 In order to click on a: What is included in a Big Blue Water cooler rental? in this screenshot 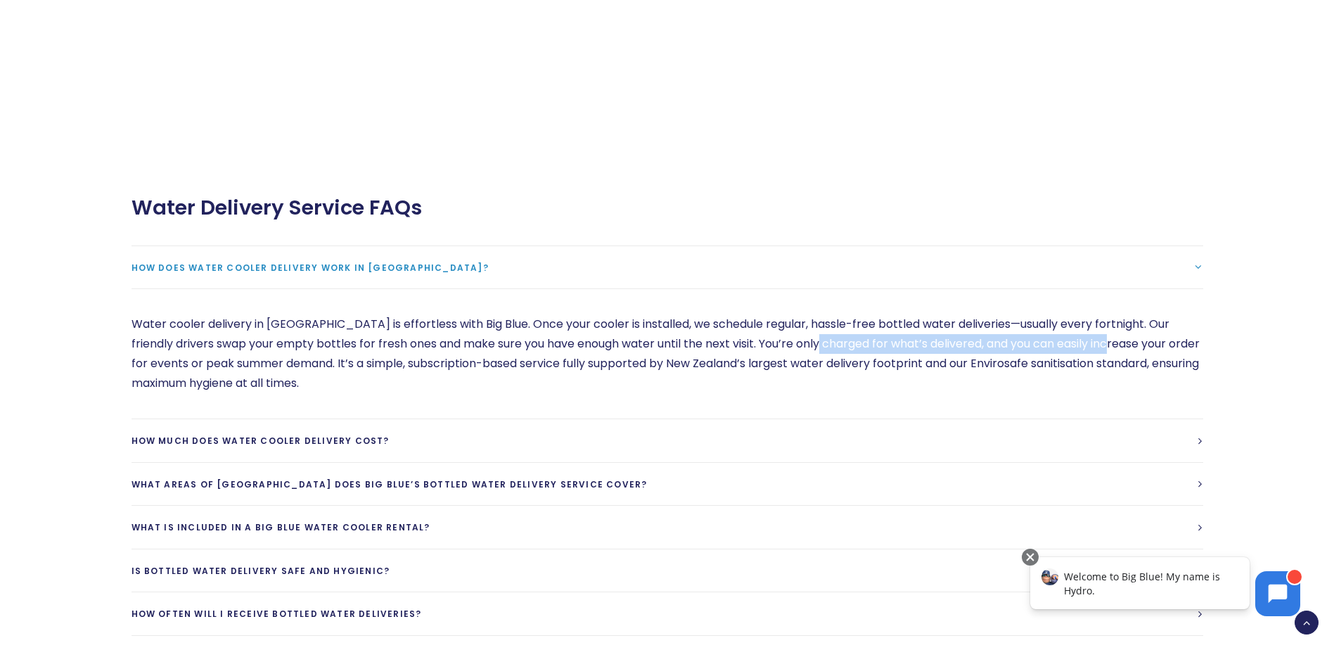, I will do `click(667, 527)`.